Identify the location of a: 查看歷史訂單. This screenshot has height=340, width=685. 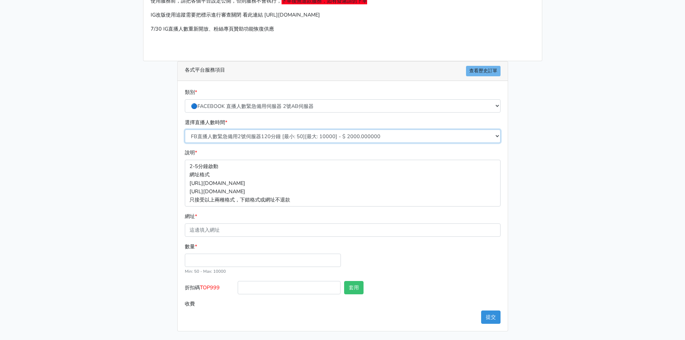
(483, 71).